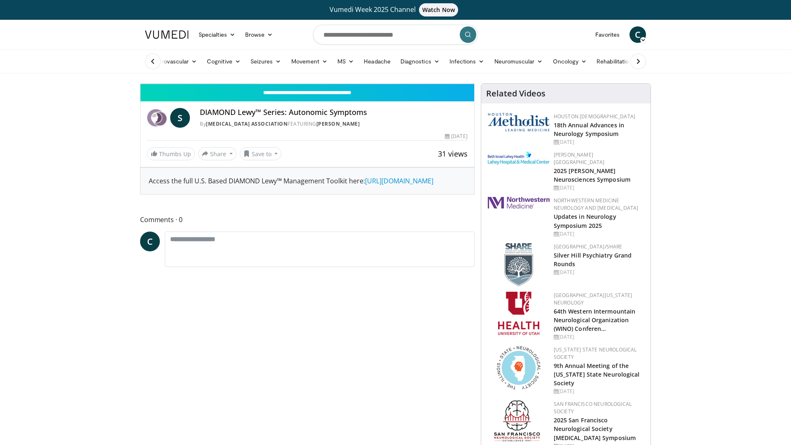 The image size is (791, 445). Describe the element at coordinates (396, 10) in the screenshot. I see `a: Vumedi Week 2025 ChannelWatch Now` at that location.